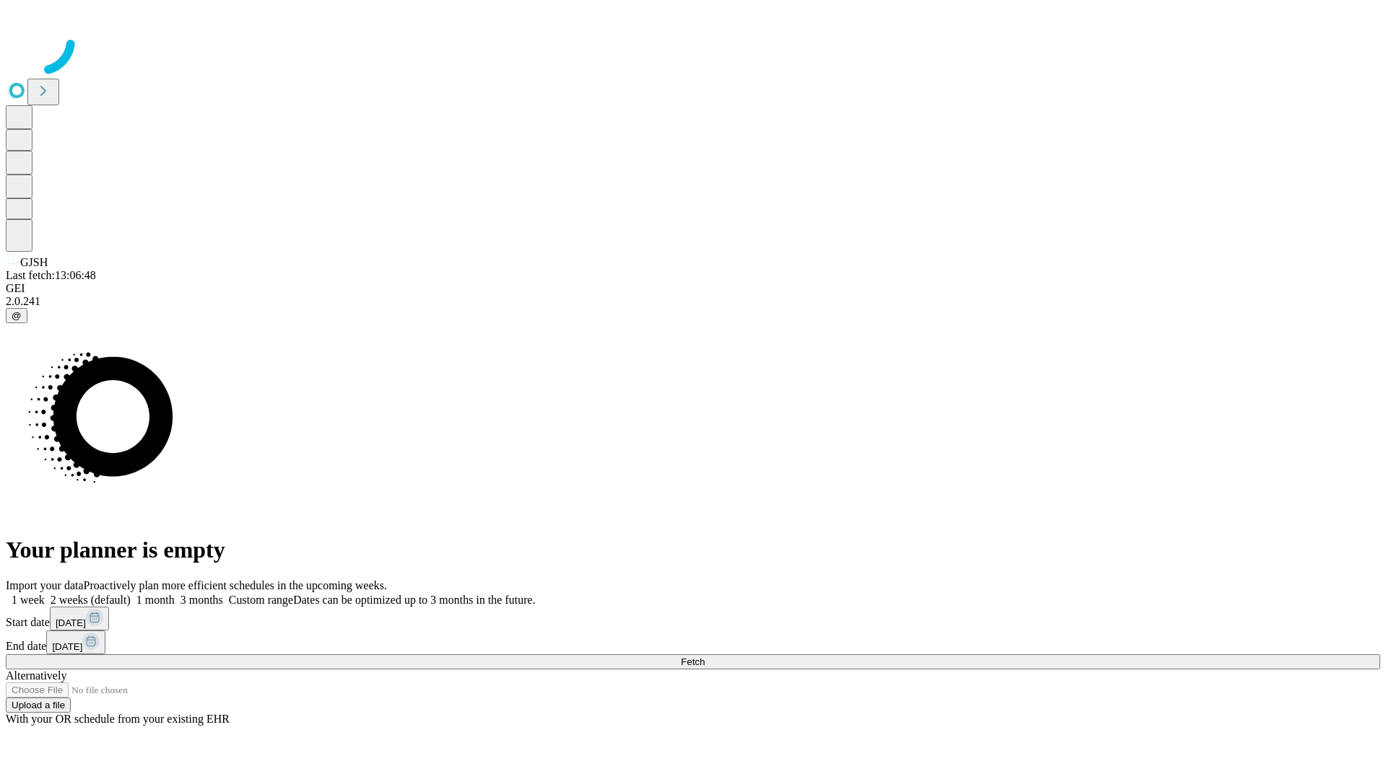 This screenshot has height=779, width=1386. I want to click on div: End date, so click(693, 642).